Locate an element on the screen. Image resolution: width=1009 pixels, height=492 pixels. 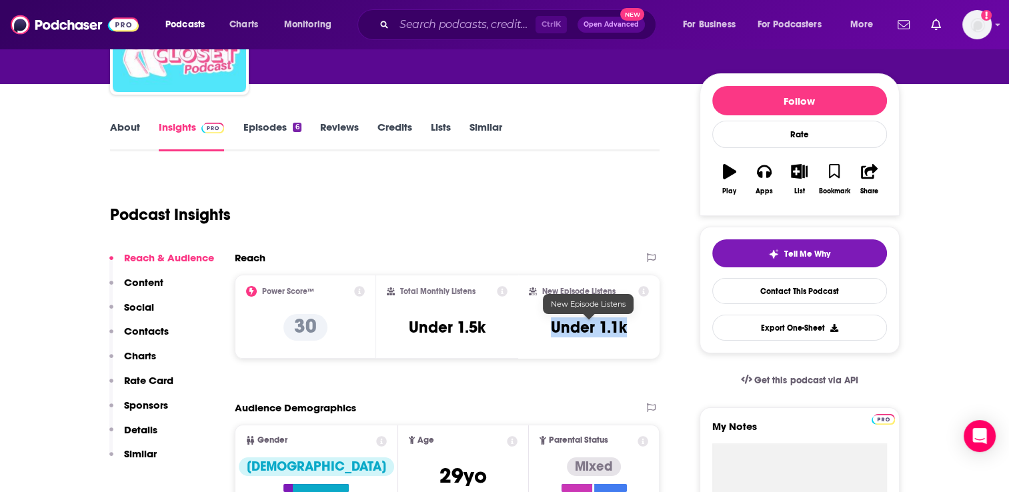
p: Social is located at coordinates (139, 307).